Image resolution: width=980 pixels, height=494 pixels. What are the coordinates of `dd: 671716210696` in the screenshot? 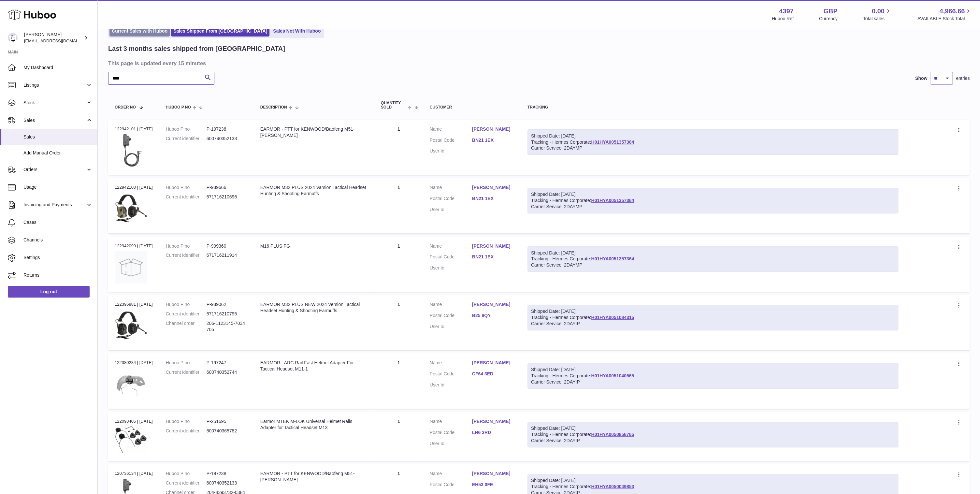 It's located at (227, 197).